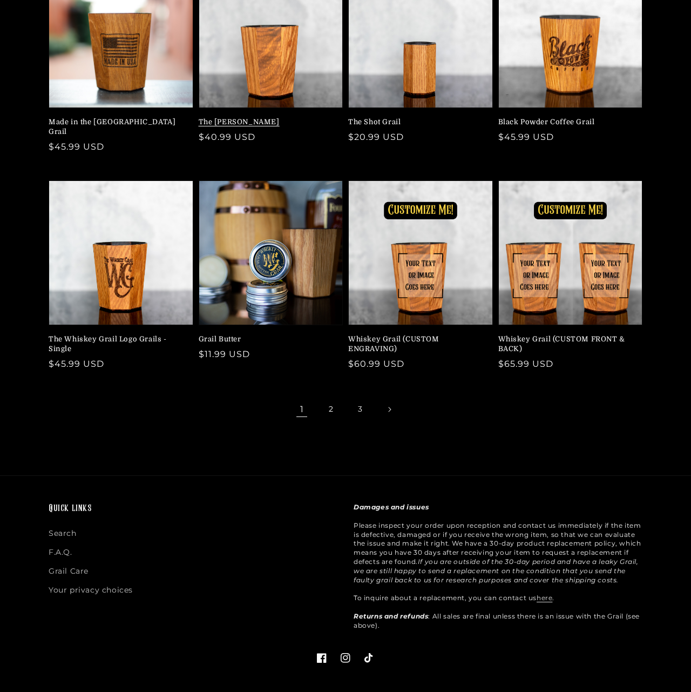 Image resolution: width=691 pixels, height=692 pixels. Describe the element at coordinates (417, 344) in the screenshot. I see `a: Whiskey Grail (CUSTOM ENGRAVING)` at that location.